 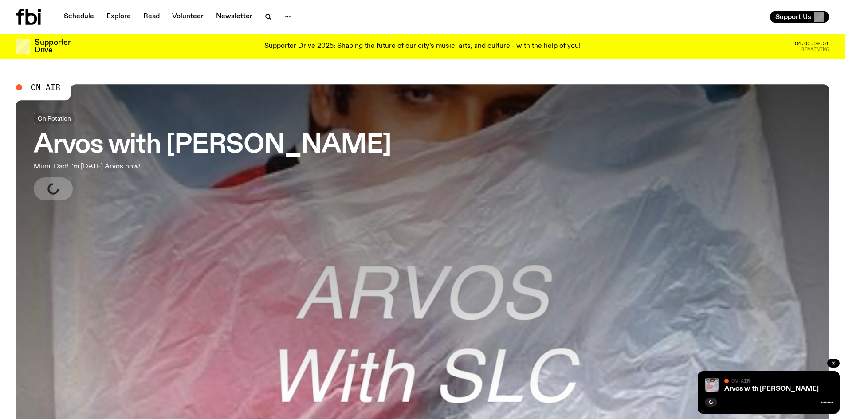 I want to click on a: Volunteer, so click(x=188, y=17).